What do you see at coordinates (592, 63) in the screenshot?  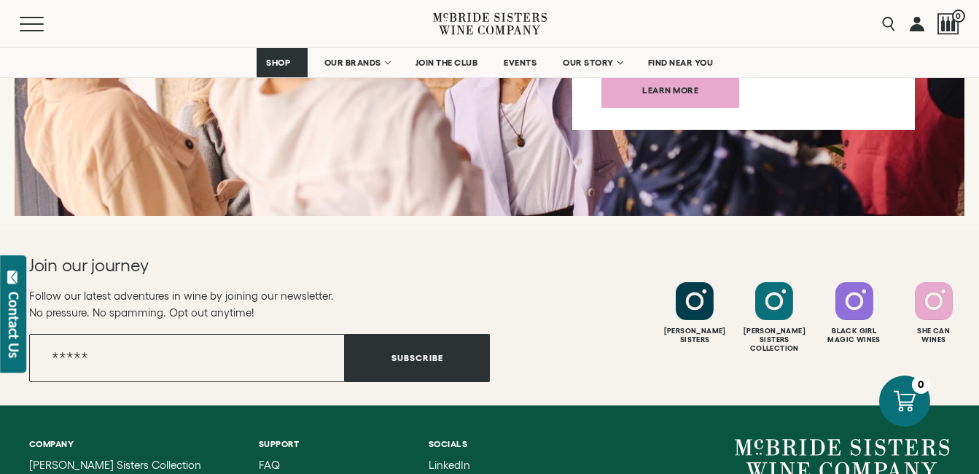 I see `a: OUR STORY` at bounding box center [592, 63].